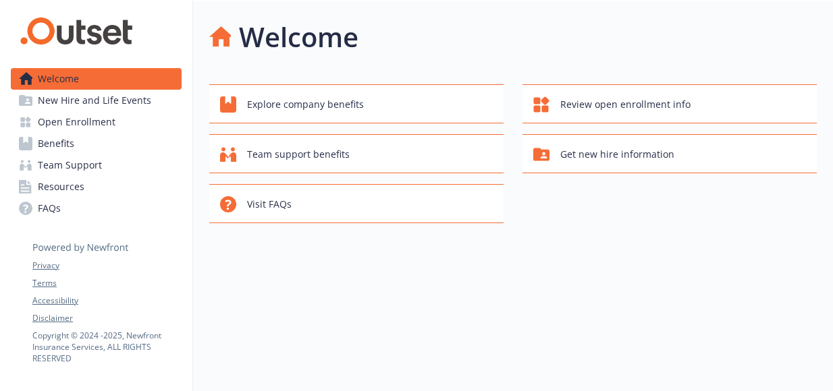 The height and width of the screenshot is (391, 833). I want to click on span: New Hire and Life Events, so click(94, 101).